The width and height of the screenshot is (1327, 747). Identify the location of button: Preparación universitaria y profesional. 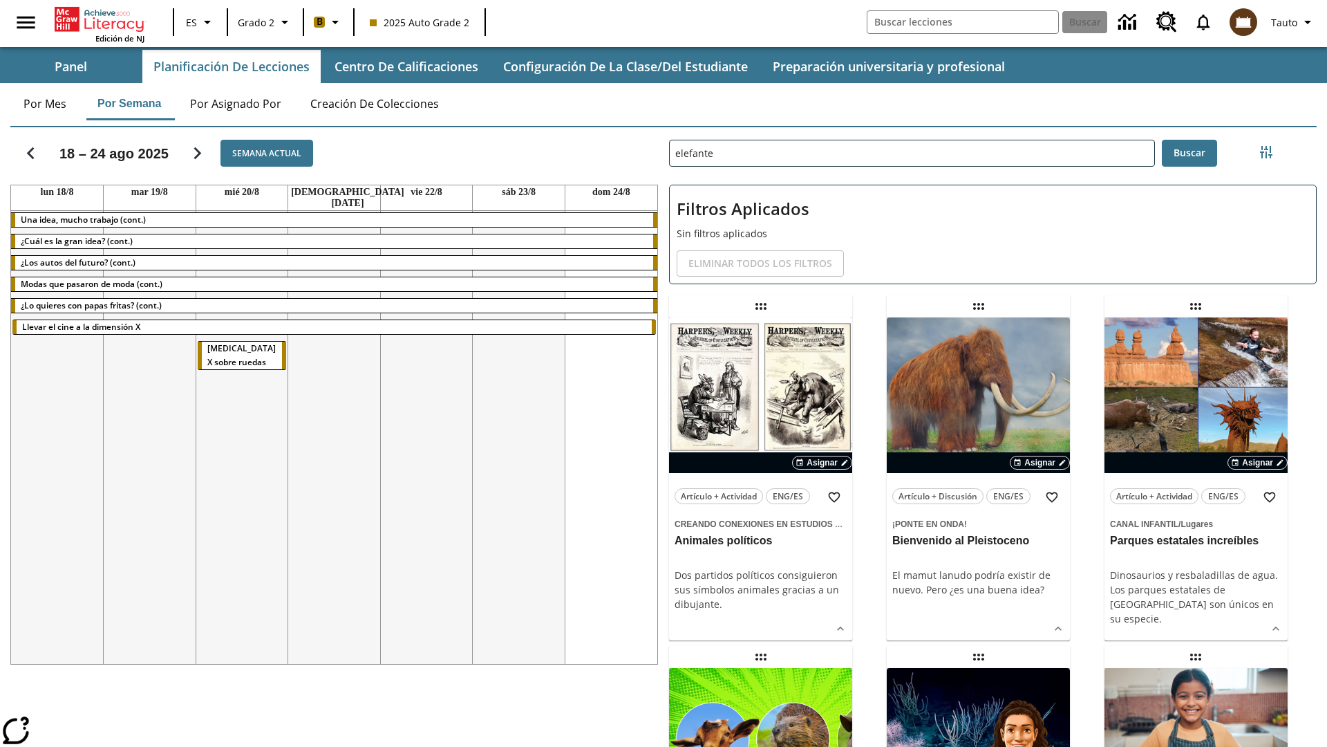
(889, 66).